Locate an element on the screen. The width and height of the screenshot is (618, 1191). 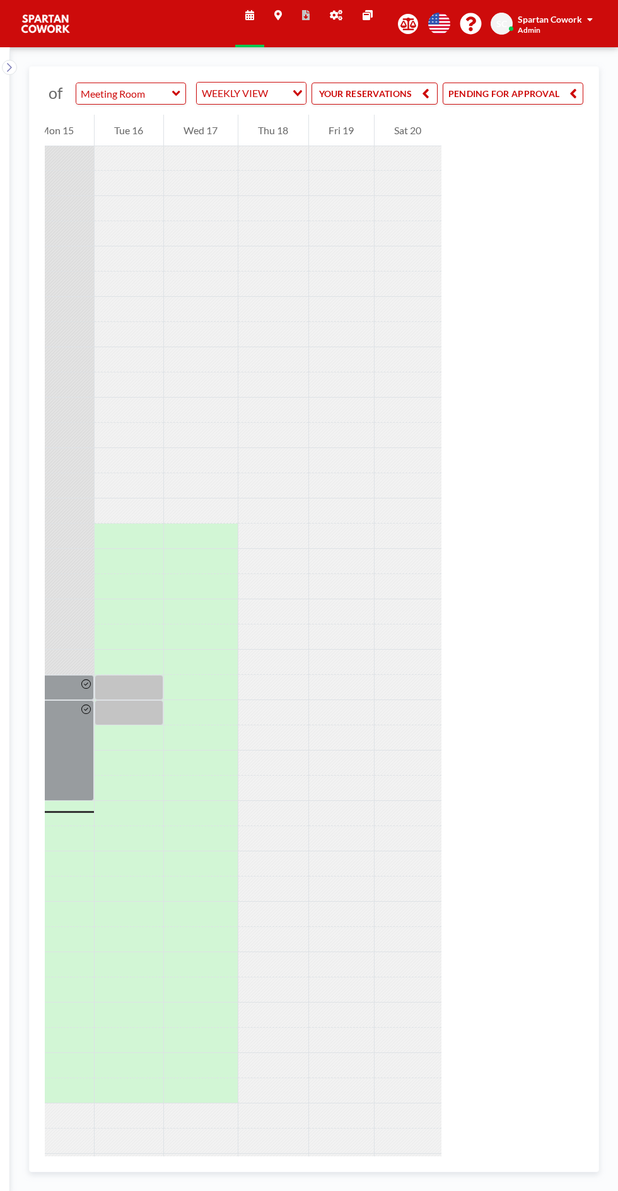
div: Fri 19 is located at coordinates (341, 130).